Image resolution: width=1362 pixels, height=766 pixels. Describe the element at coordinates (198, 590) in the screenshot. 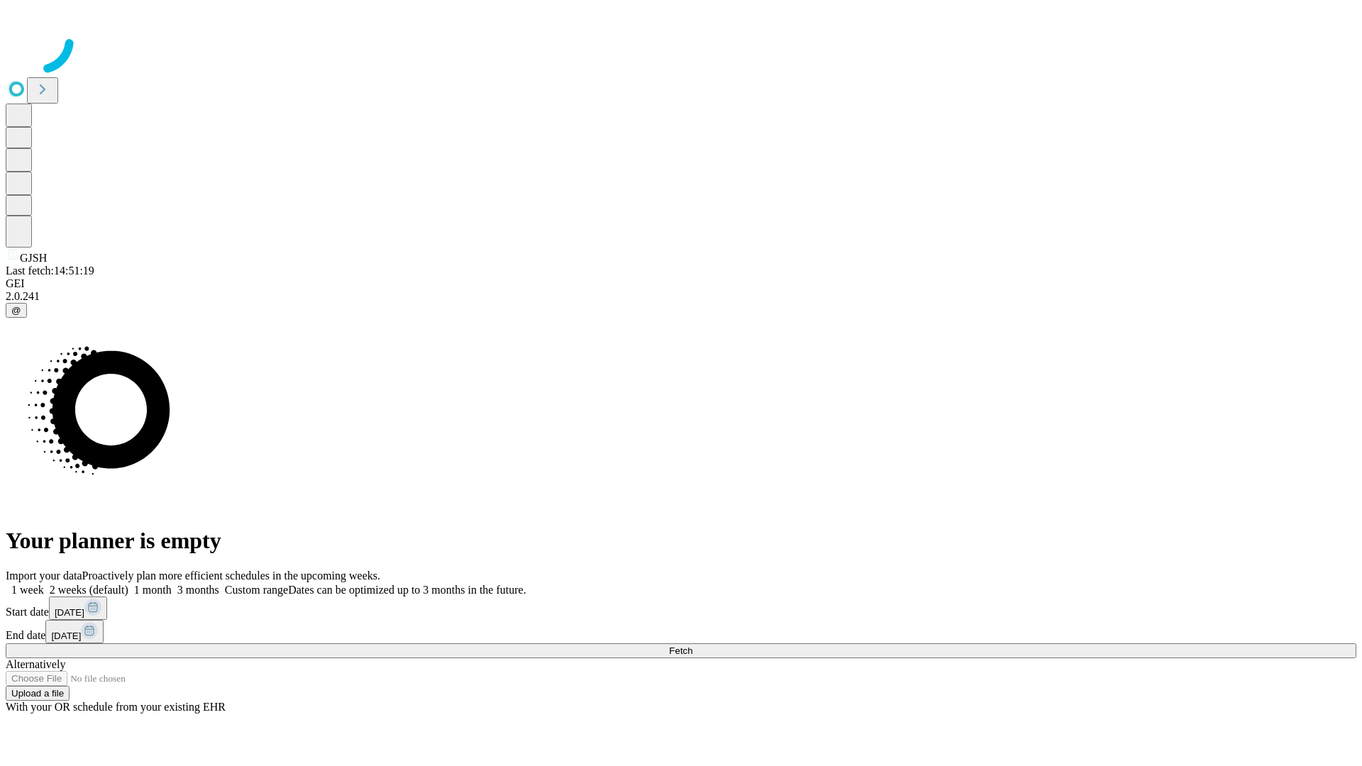

I see `span: 3 months` at that location.